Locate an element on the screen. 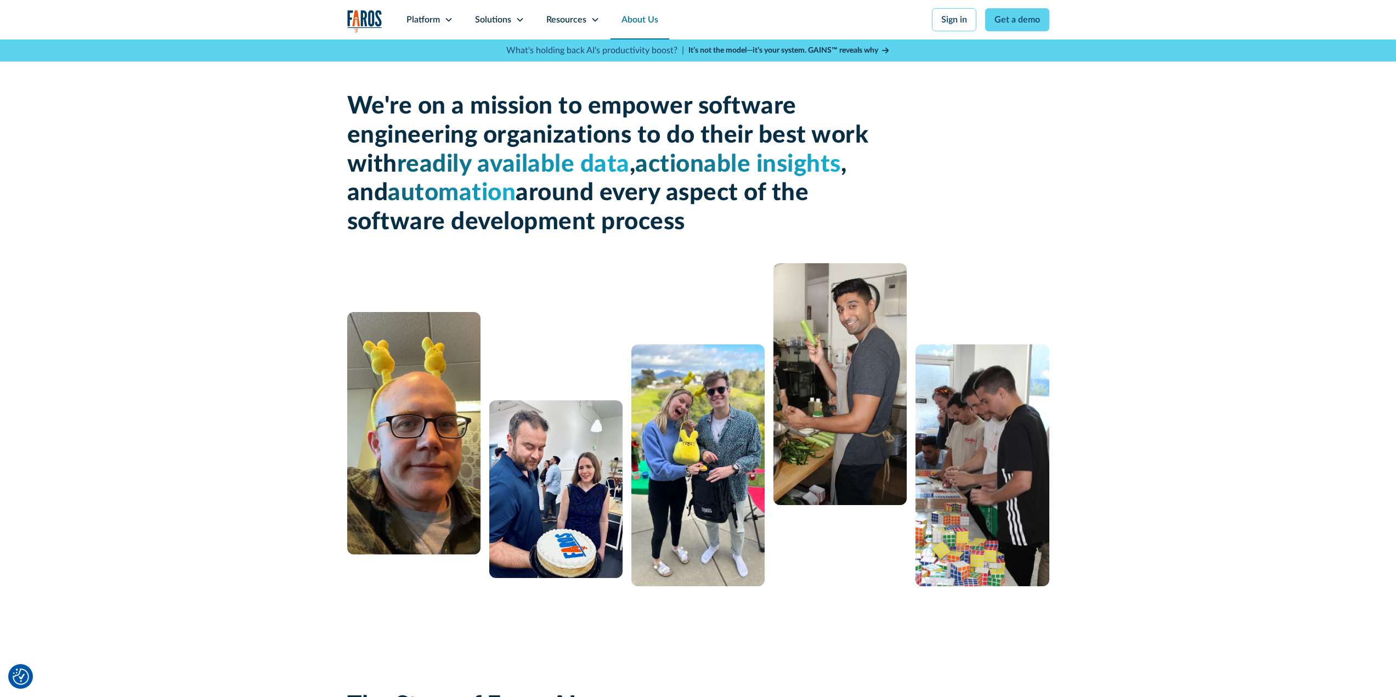  span: automation is located at coordinates (452, 193).